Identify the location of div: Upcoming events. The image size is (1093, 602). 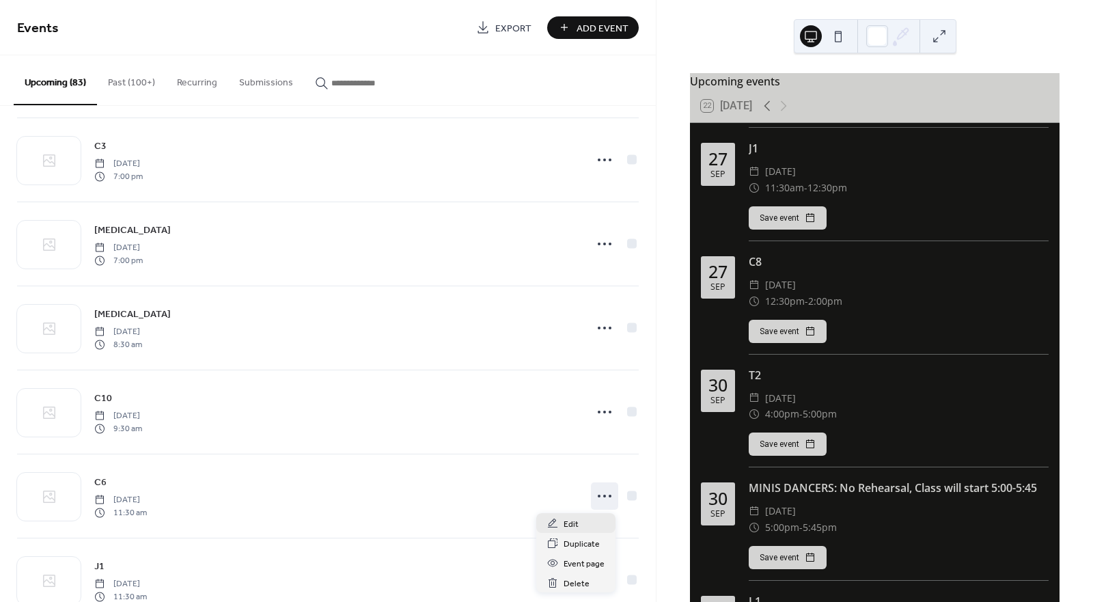
(875, 81).